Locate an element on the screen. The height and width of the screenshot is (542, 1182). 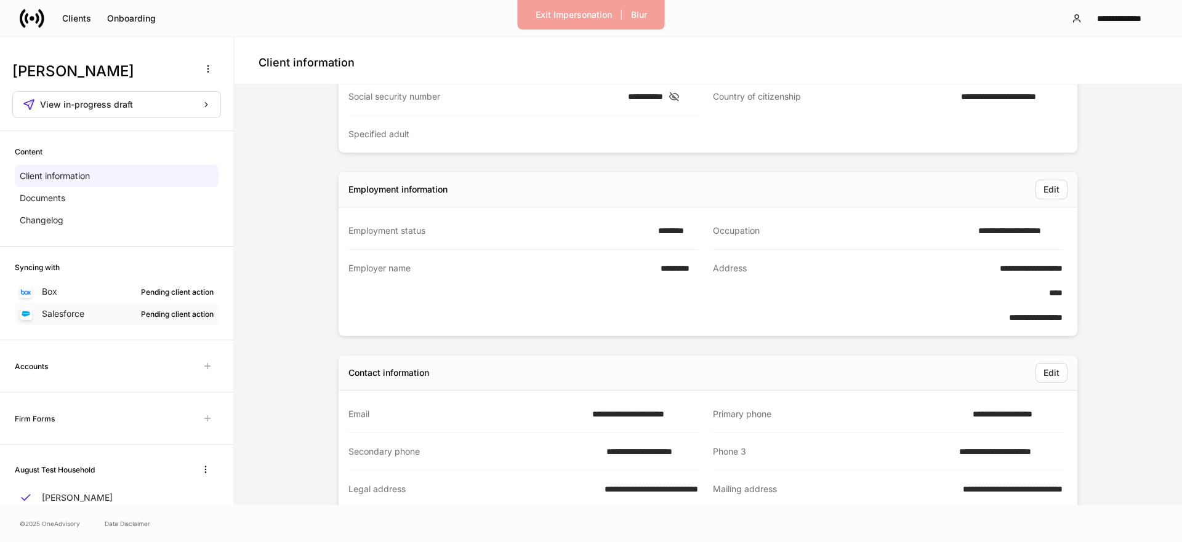
button: Exit Impersonation is located at coordinates (574, 15).